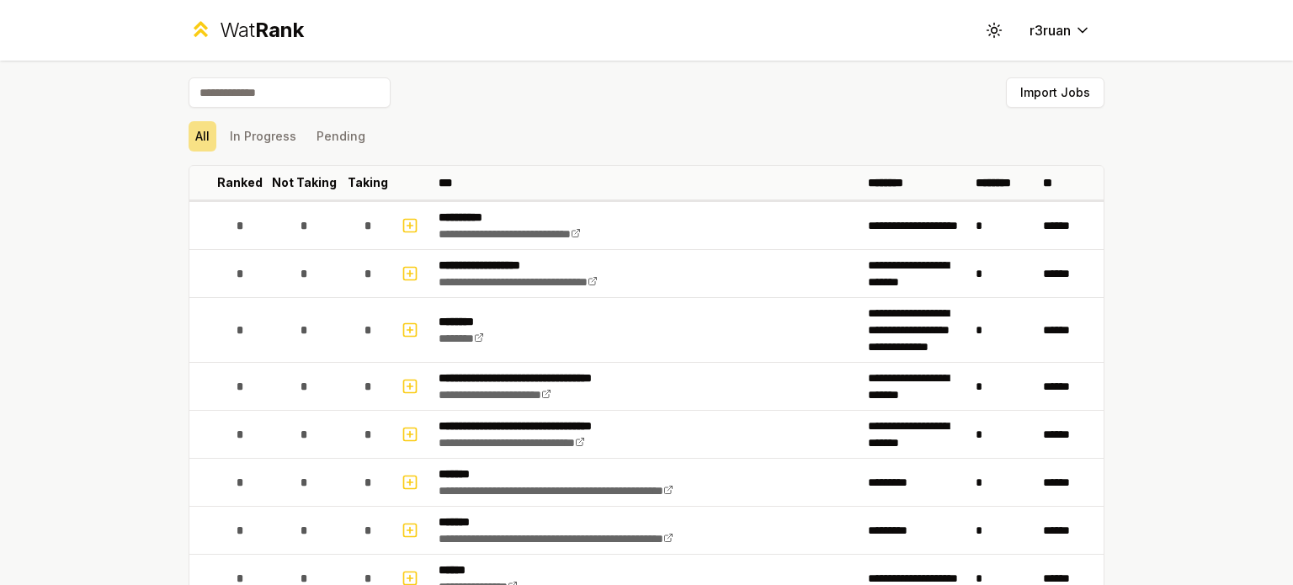  I want to click on p: Ranked, so click(240, 183).